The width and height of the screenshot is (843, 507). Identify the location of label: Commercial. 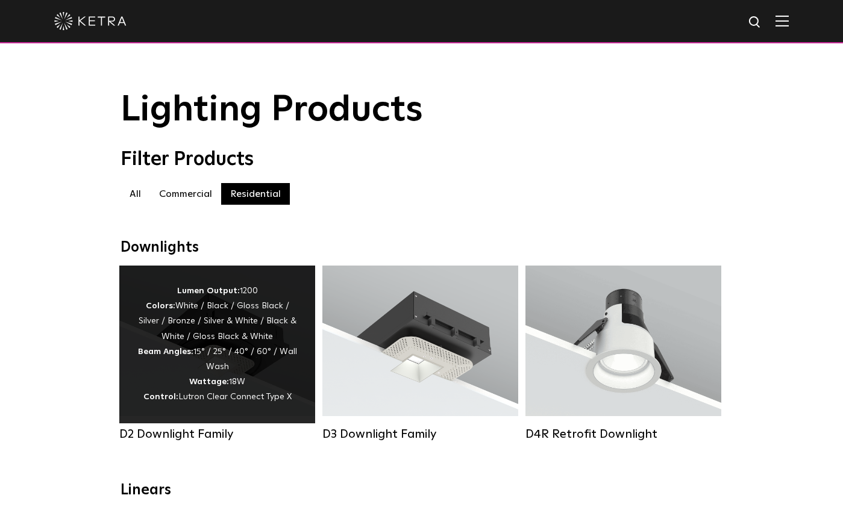
(186, 194).